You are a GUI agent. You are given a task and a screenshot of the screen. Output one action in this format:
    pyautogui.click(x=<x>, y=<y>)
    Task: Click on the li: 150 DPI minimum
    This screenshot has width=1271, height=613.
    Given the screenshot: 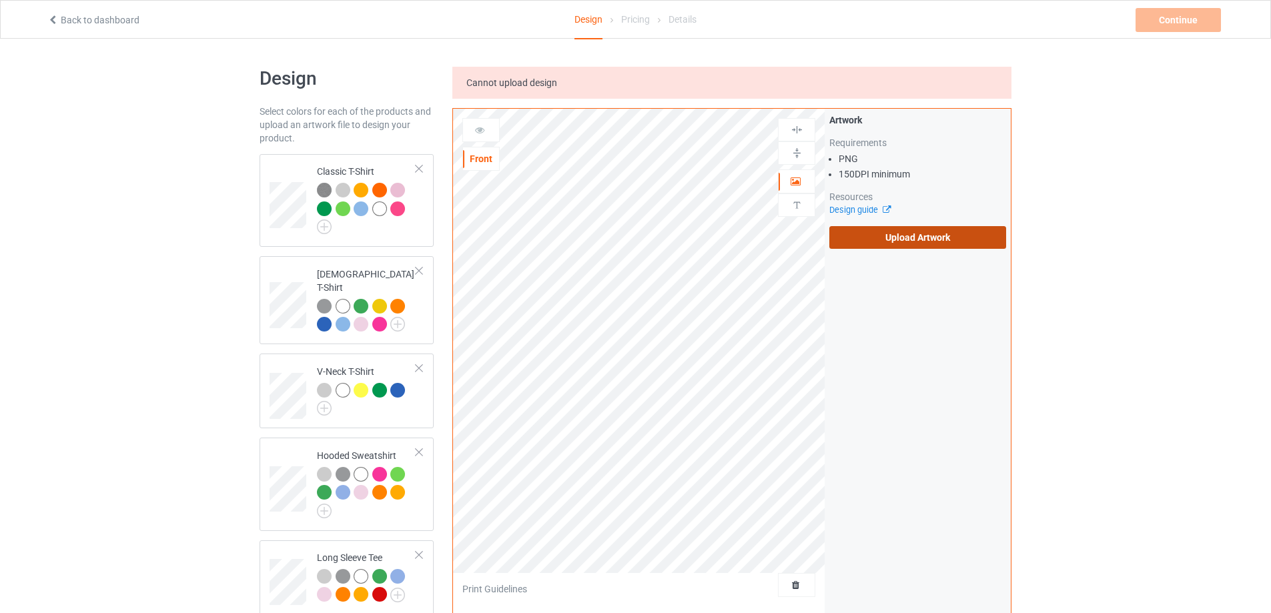 What is the action you would take?
    pyautogui.click(x=922, y=174)
    